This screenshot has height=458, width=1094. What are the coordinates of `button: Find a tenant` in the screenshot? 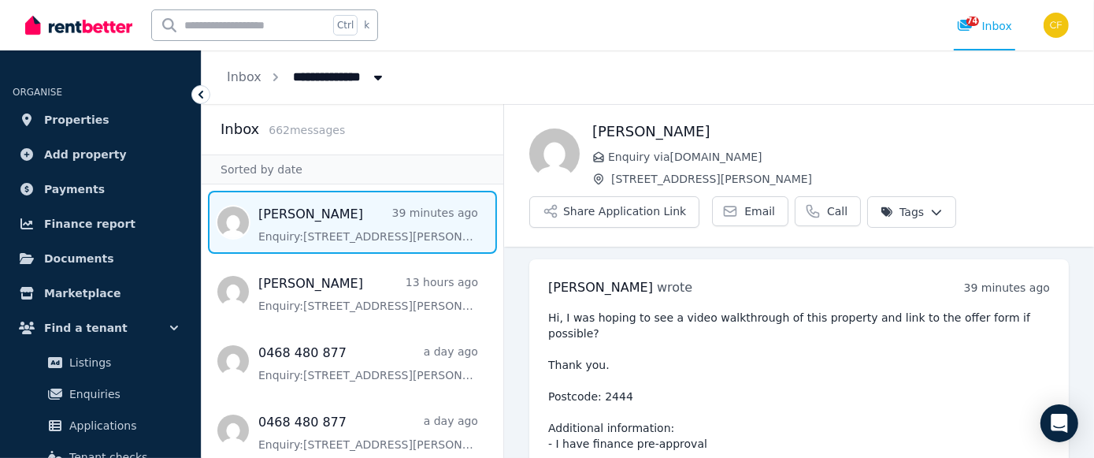 It's located at (100, 328).